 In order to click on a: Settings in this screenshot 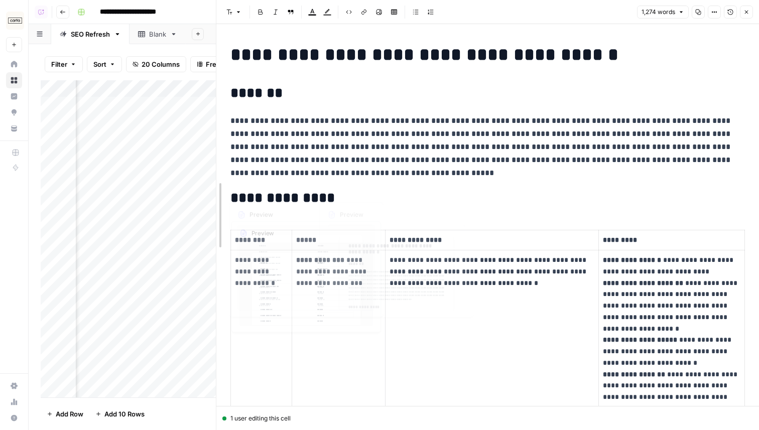, I will do `click(14, 386)`.